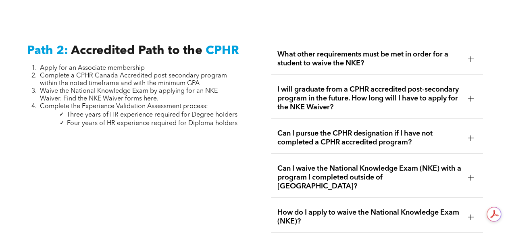 Image resolution: width=510 pixels, height=236 pixels. Describe the element at coordinates (369, 177) in the screenshot. I see `span: Can I waive the National Knowledge Exam (NKE) with a program I completed outside of [GEOGRAPHIC_D...` at that location.